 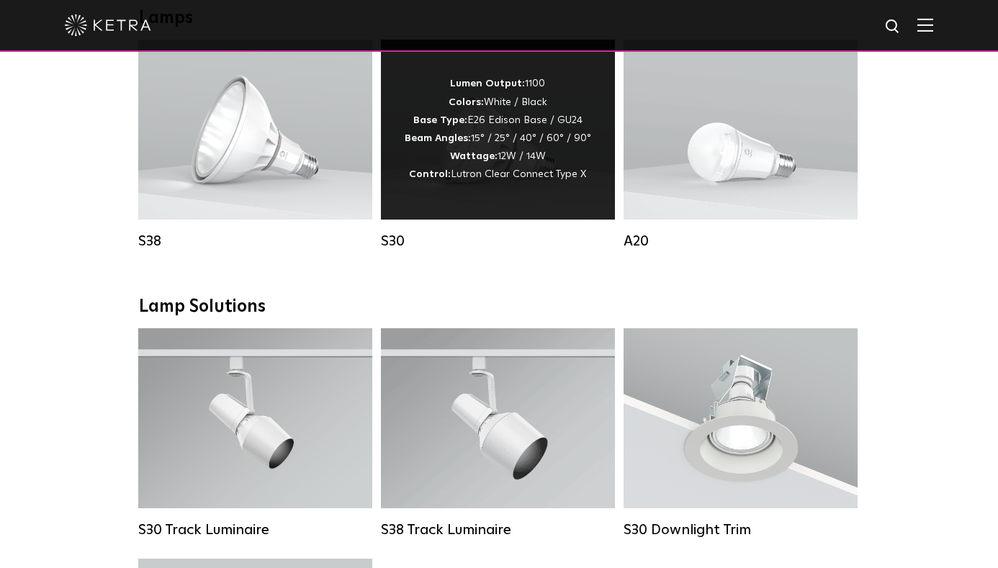 I want to click on a: S30 Lumen Output:1100Colors:White / BlackBase Type:E26 Edison Base / GU24Beam Angles:15° / 25° / ..., so click(x=498, y=144).